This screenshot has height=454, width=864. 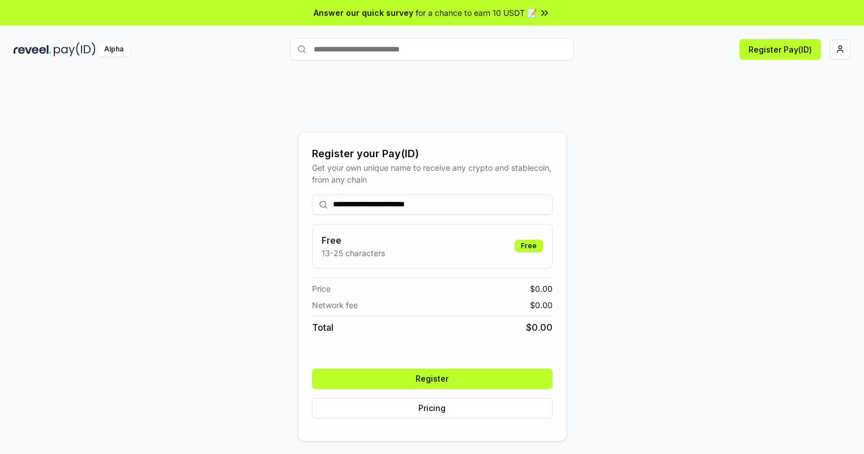 What do you see at coordinates (780, 49) in the screenshot?
I see `button: Register Pay(ID)` at bounding box center [780, 49].